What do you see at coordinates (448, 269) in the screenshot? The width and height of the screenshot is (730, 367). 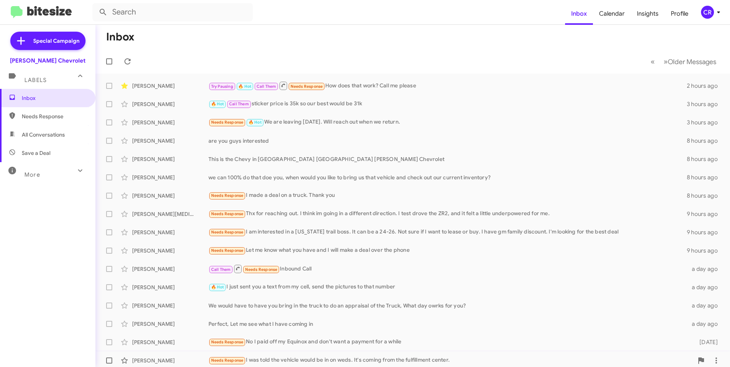 I see `div: Inbound Call` at bounding box center [448, 269].